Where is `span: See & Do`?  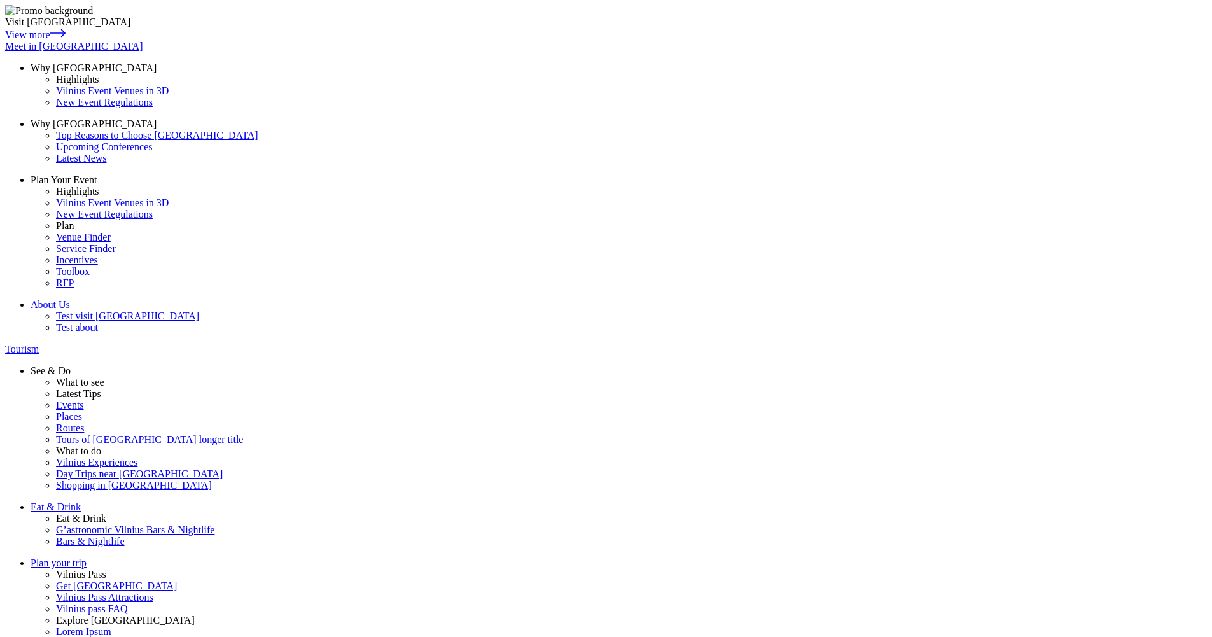
span: See & Do is located at coordinates (50, 370).